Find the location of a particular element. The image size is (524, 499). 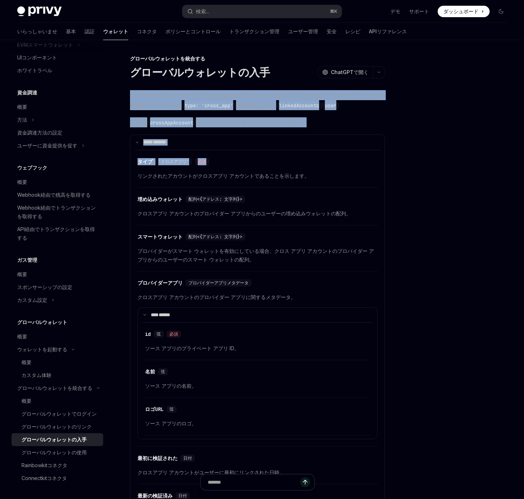

a: APIリファレンス is located at coordinates (388, 32).